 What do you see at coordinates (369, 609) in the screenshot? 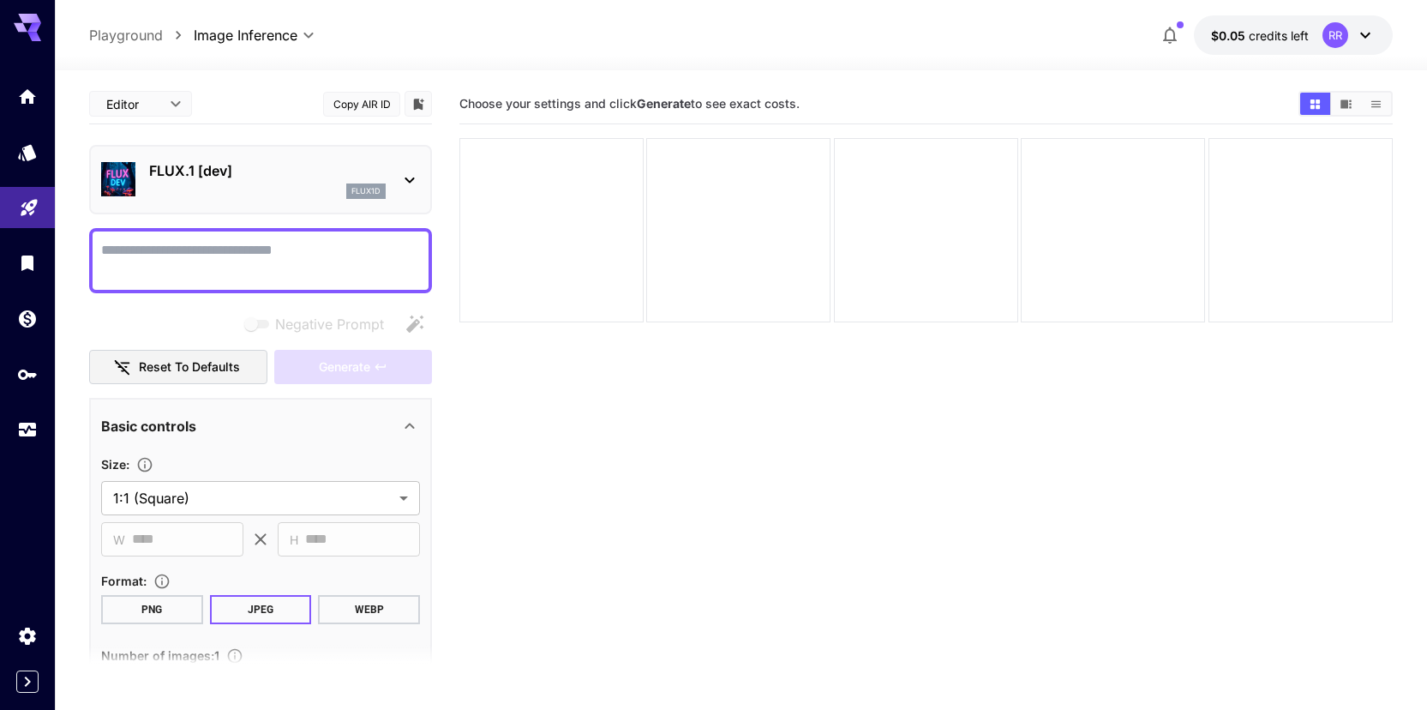
I see `button: WEBP` at bounding box center [369, 609].